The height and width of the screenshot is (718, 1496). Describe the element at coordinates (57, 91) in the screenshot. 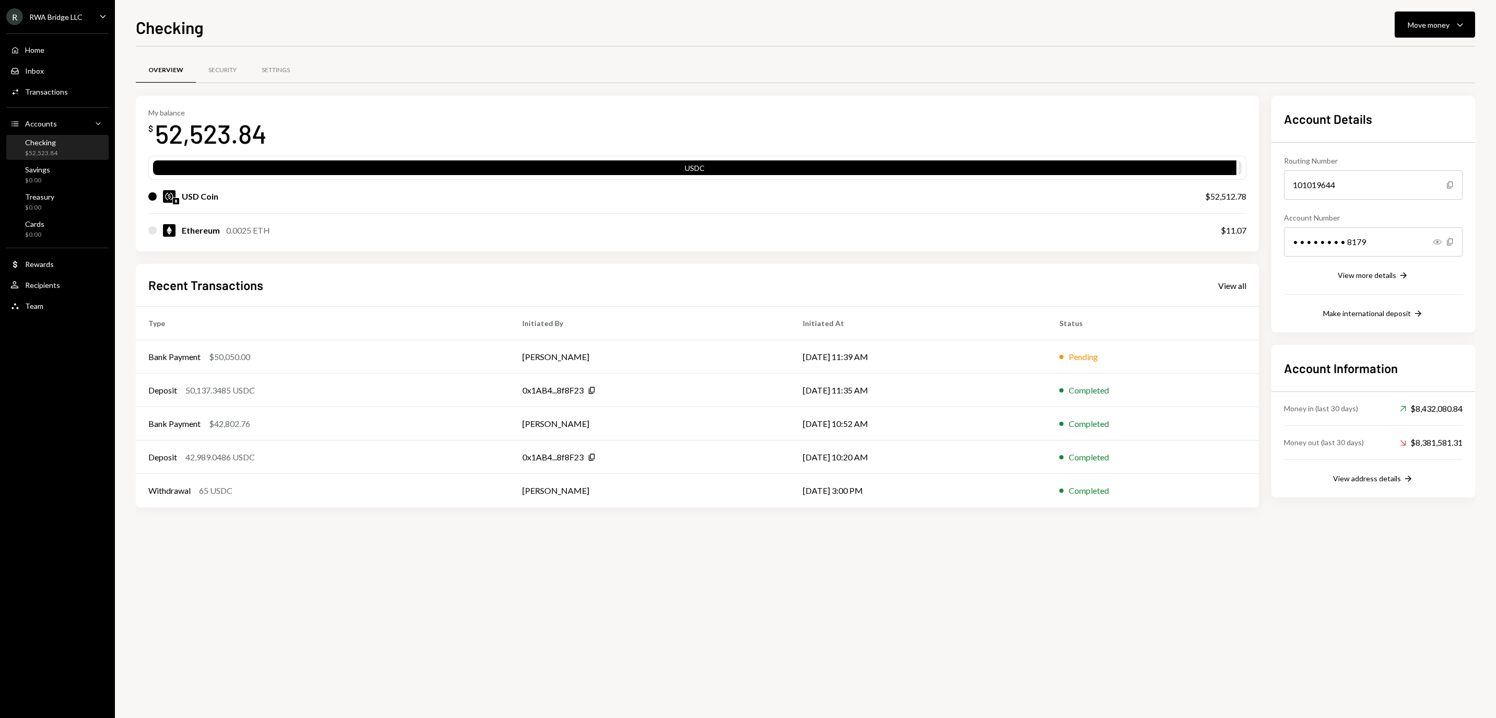

I see `a: Transactions` at that location.